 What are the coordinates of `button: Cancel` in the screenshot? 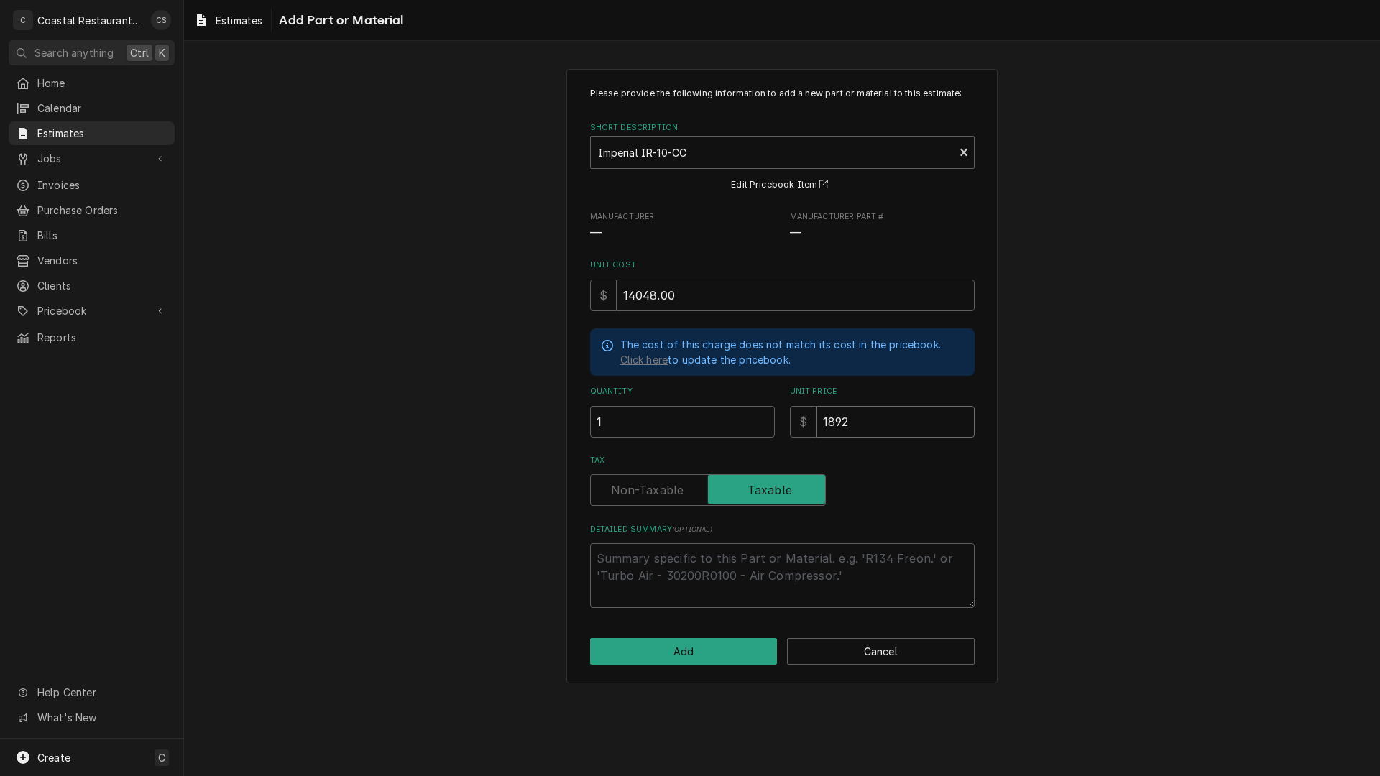 It's located at (880, 651).